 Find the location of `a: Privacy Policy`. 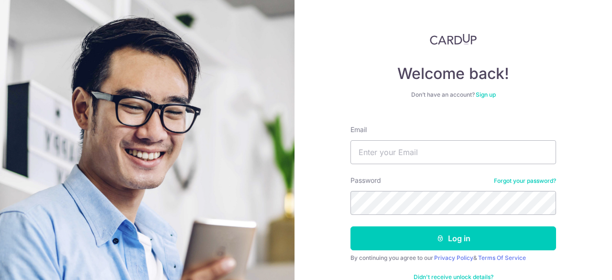

a: Privacy Policy is located at coordinates (454, 257).